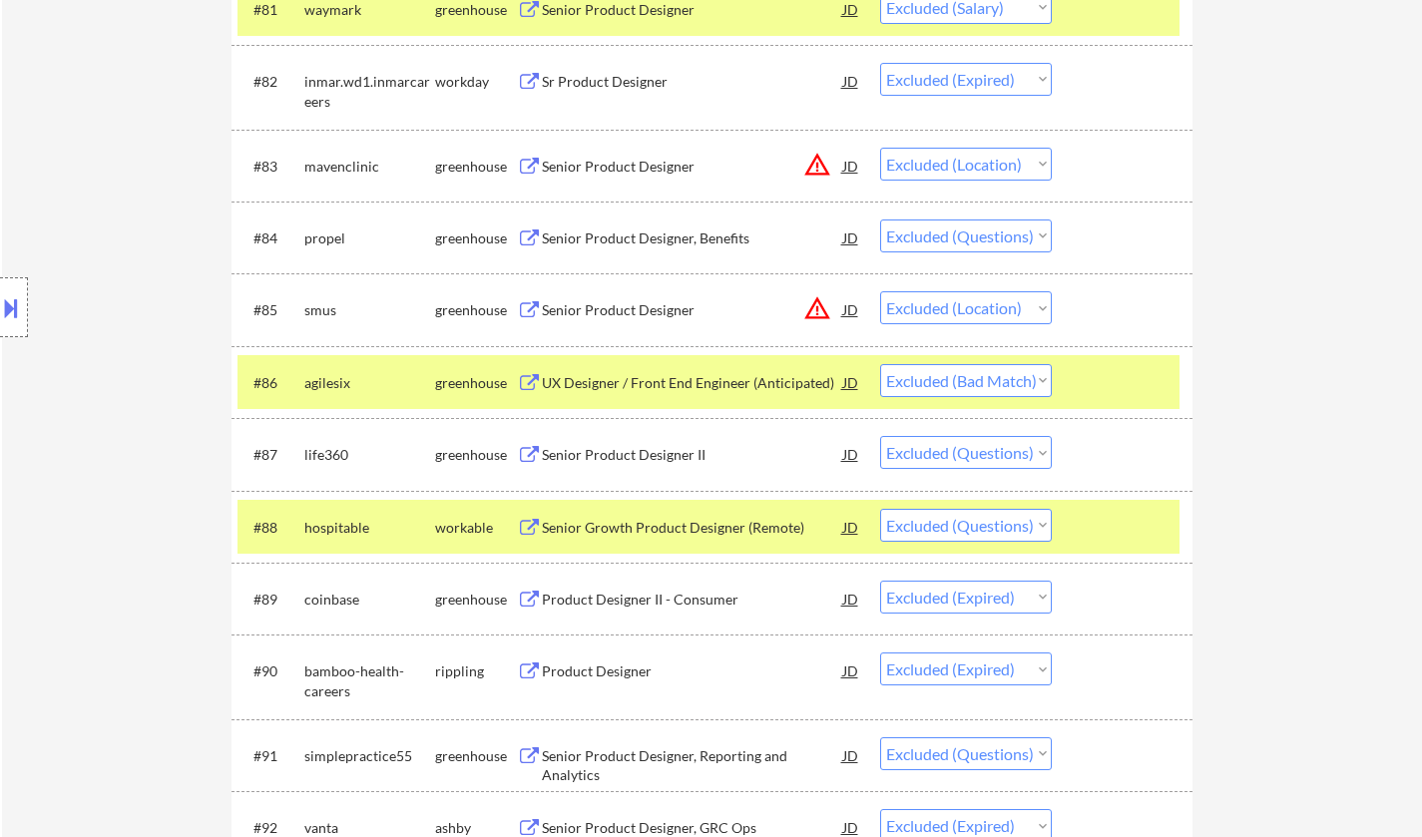 Image resolution: width=1422 pixels, height=837 pixels. I want to click on div: workday, so click(476, 82).